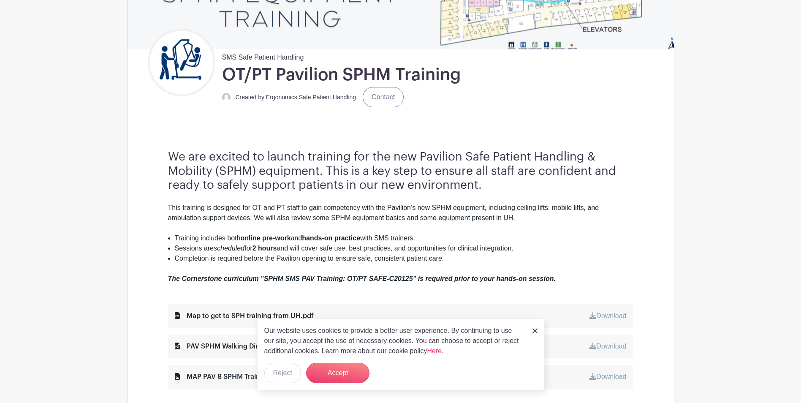  What do you see at coordinates (239, 377) in the screenshot?
I see `div: MAP PAV 8 SPHM Training Room.jpg` at bounding box center [239, 377].